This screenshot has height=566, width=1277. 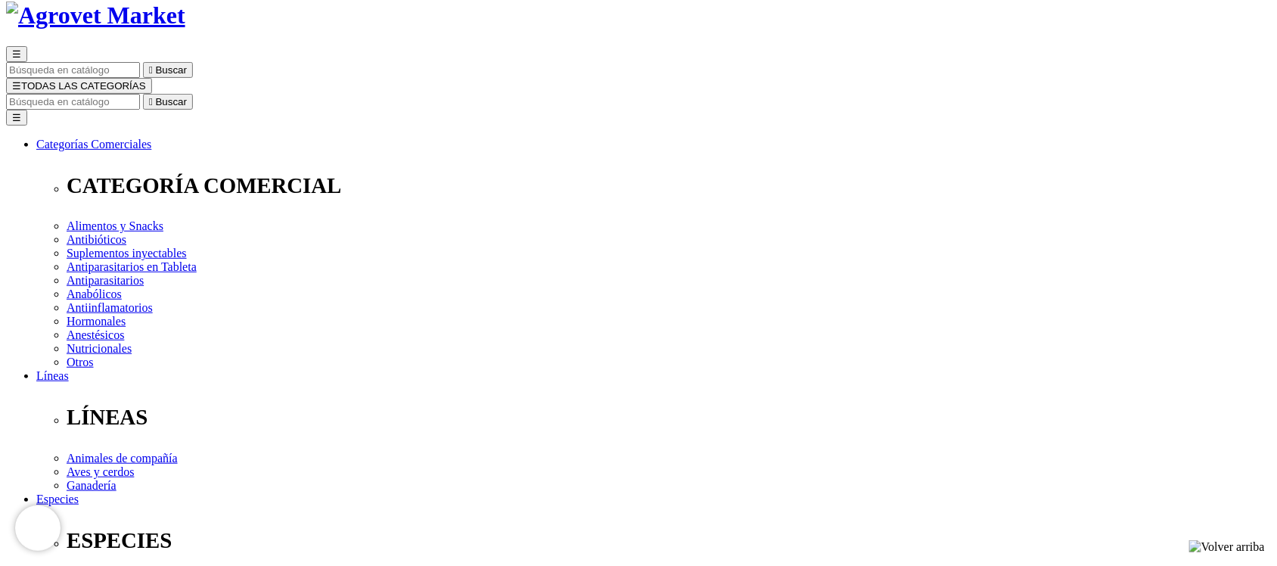 What do you see at coordinates (96, 239) in the screenshot?
I see `span: Antibióticos` at bounding box center [96, 239].